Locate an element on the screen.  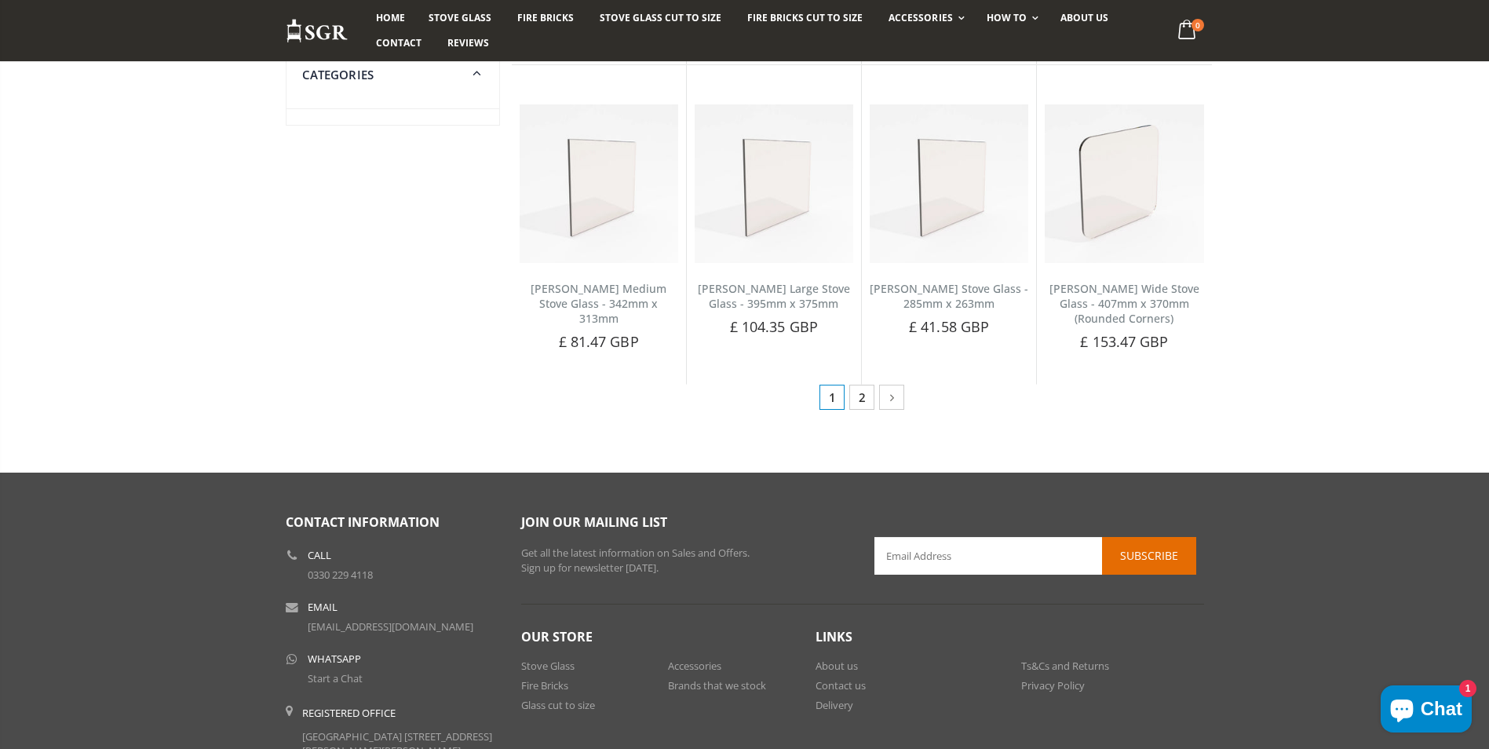
span: £ 153.47 GBP is located at coordinates (1124, 341).